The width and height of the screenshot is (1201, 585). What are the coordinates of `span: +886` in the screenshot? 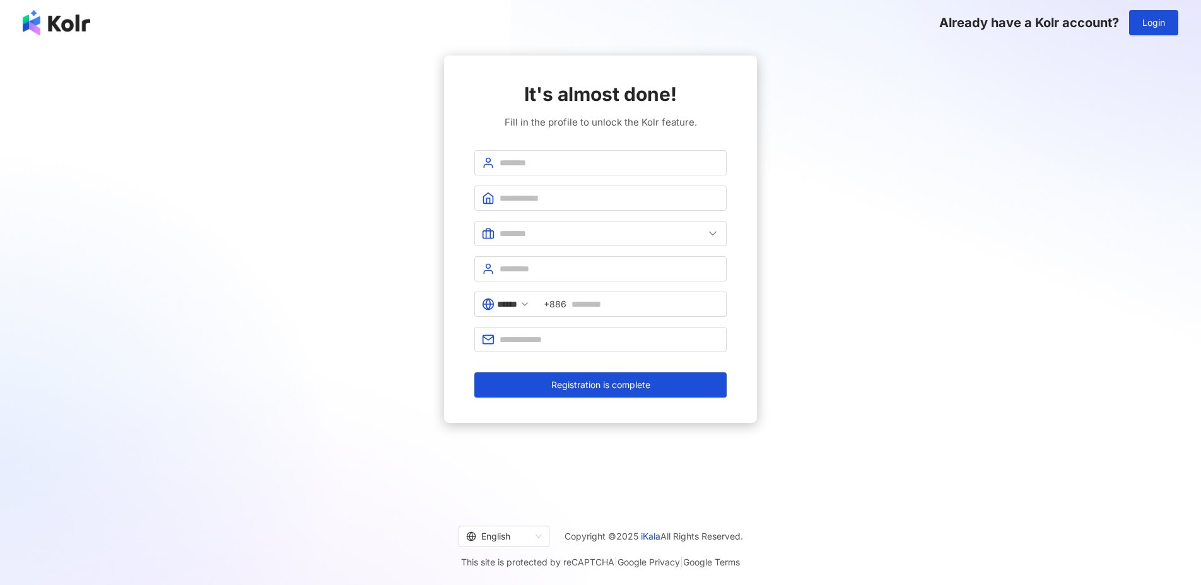 It's located at (555, 304).